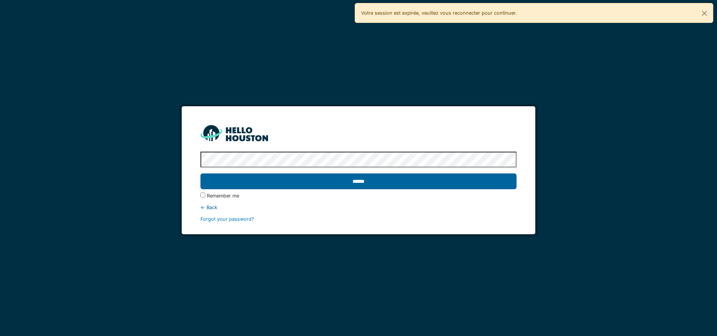 The image size is (717, 336). I want to click on a: Forgot your password?, so click(227, 219).